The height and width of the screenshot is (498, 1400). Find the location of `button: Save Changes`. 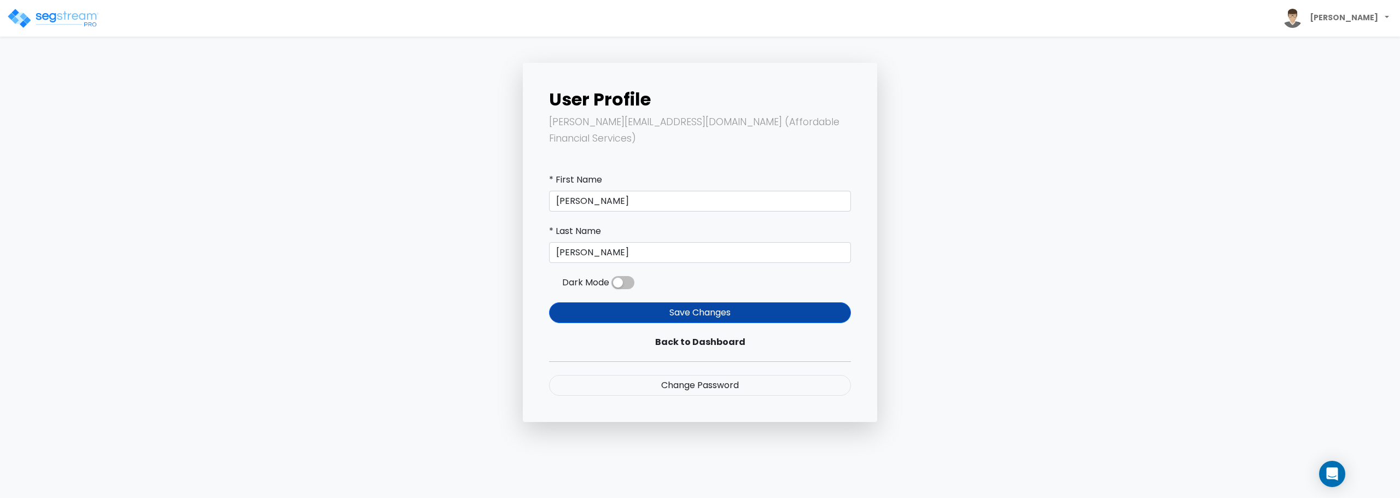

button: Save Changes is located at coordinates (700, 313).